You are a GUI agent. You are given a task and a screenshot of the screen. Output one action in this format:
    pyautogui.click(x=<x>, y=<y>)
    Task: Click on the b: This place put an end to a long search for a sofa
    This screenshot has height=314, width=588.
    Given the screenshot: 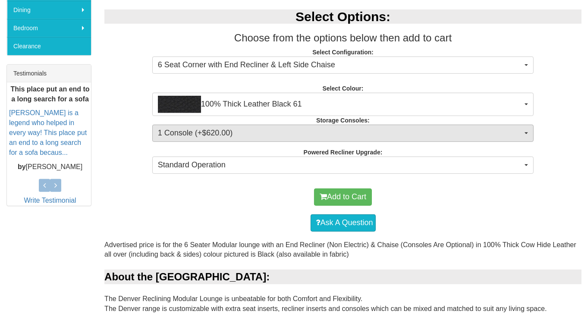 What is the action you would take?
    pyautogui.click(x=50, y=94)
    